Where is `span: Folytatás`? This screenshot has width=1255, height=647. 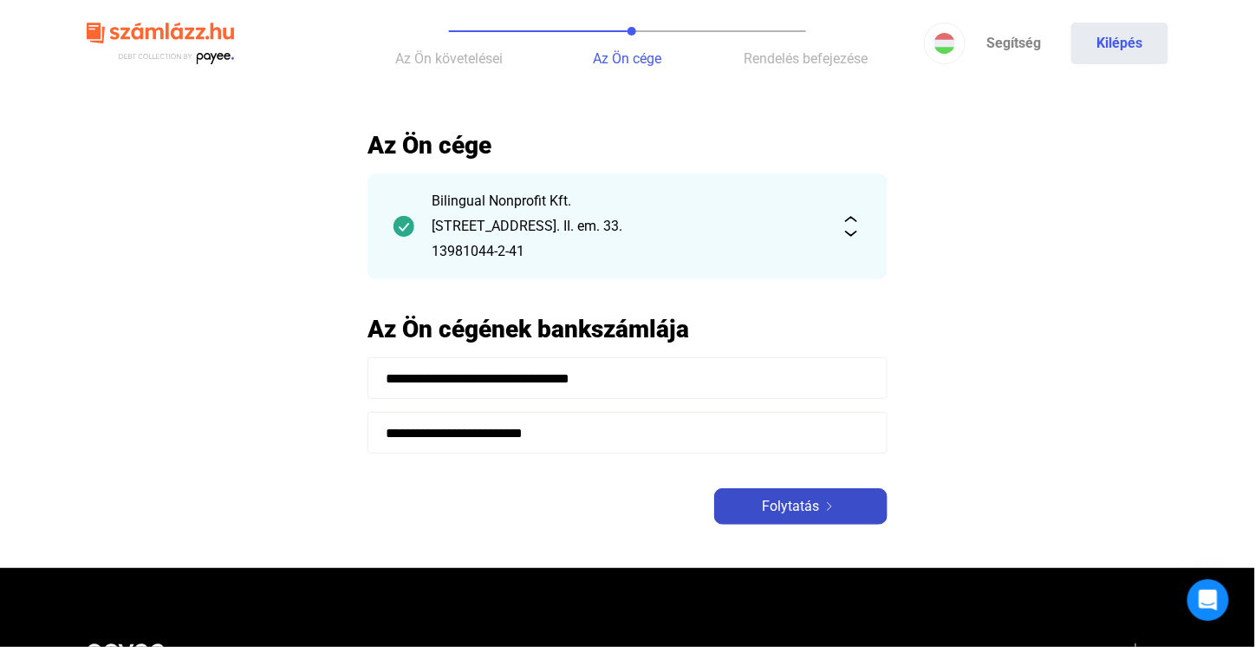
span: Folytatás is located at coordinates (790, 506).